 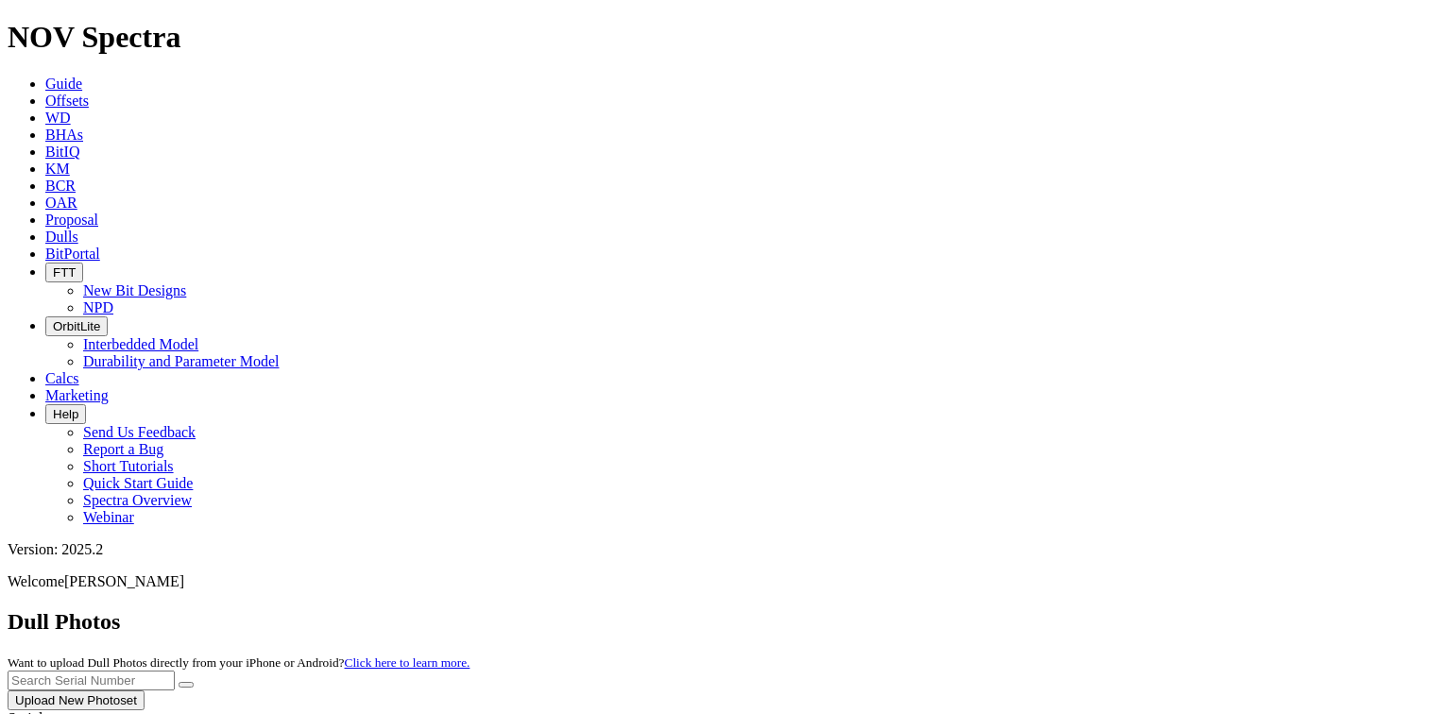 What do you see at coordinates (72, 219) in the screenshot?
I see `a: Proposal` at bounding box center [72, 219].